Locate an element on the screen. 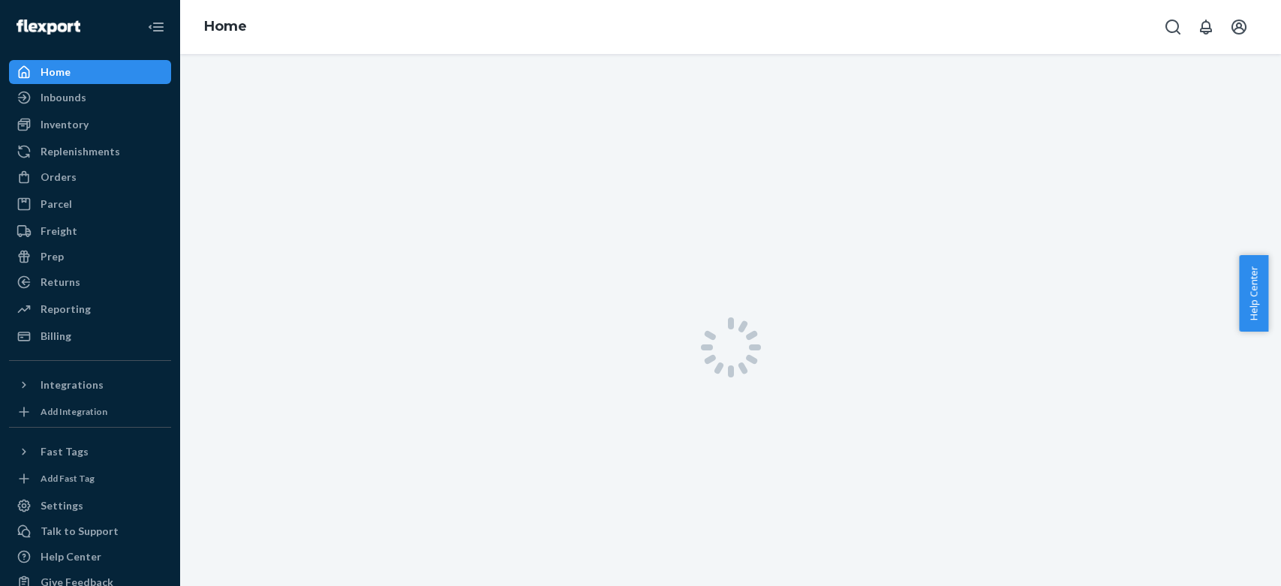 The height and width of the screenshot is (586, 1281). button: Close Navigation is located at coordinates (156, 27).